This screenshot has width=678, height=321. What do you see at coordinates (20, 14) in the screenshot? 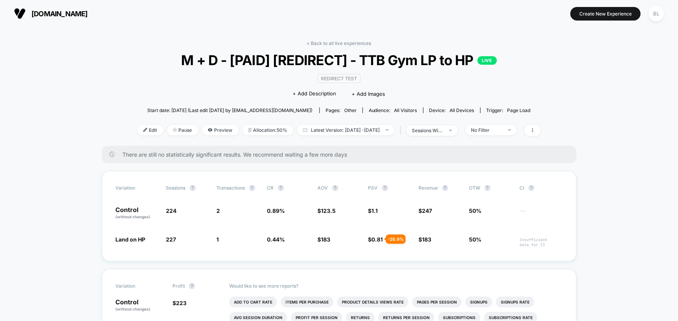
I see `img: Visually logo` at bounding box center [20, 14].